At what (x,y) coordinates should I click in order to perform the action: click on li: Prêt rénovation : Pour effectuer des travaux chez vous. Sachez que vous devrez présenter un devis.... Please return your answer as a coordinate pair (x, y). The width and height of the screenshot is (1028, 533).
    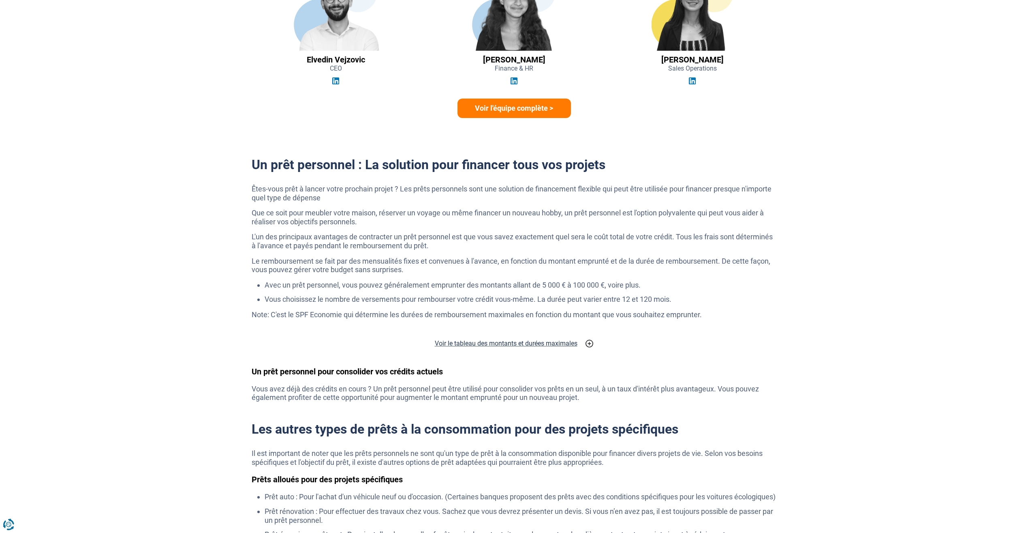
    Looking at the image, I should click on (521, 515).